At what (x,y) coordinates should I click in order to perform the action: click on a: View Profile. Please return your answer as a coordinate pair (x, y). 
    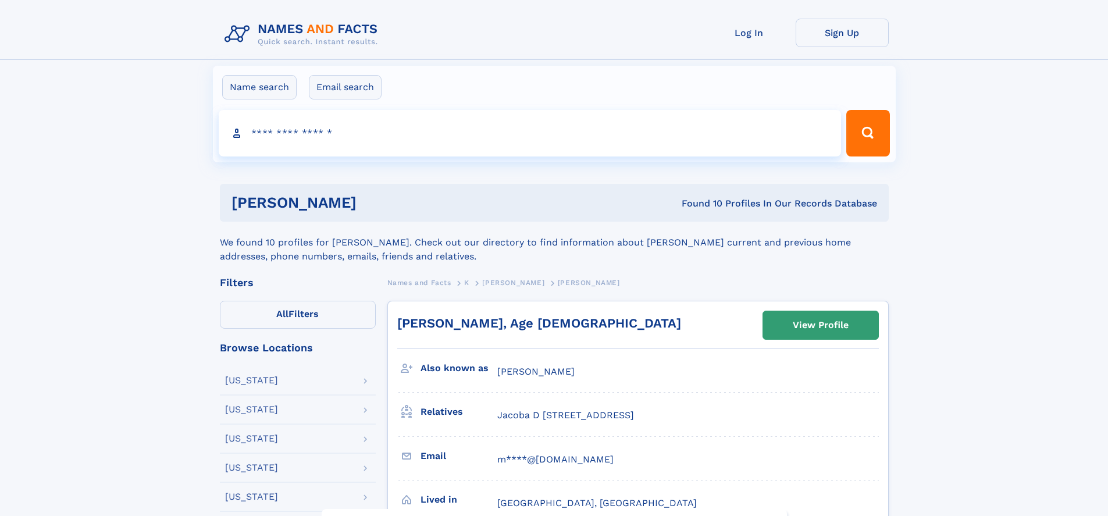
    Looking at the image, I should click on (821, 325).